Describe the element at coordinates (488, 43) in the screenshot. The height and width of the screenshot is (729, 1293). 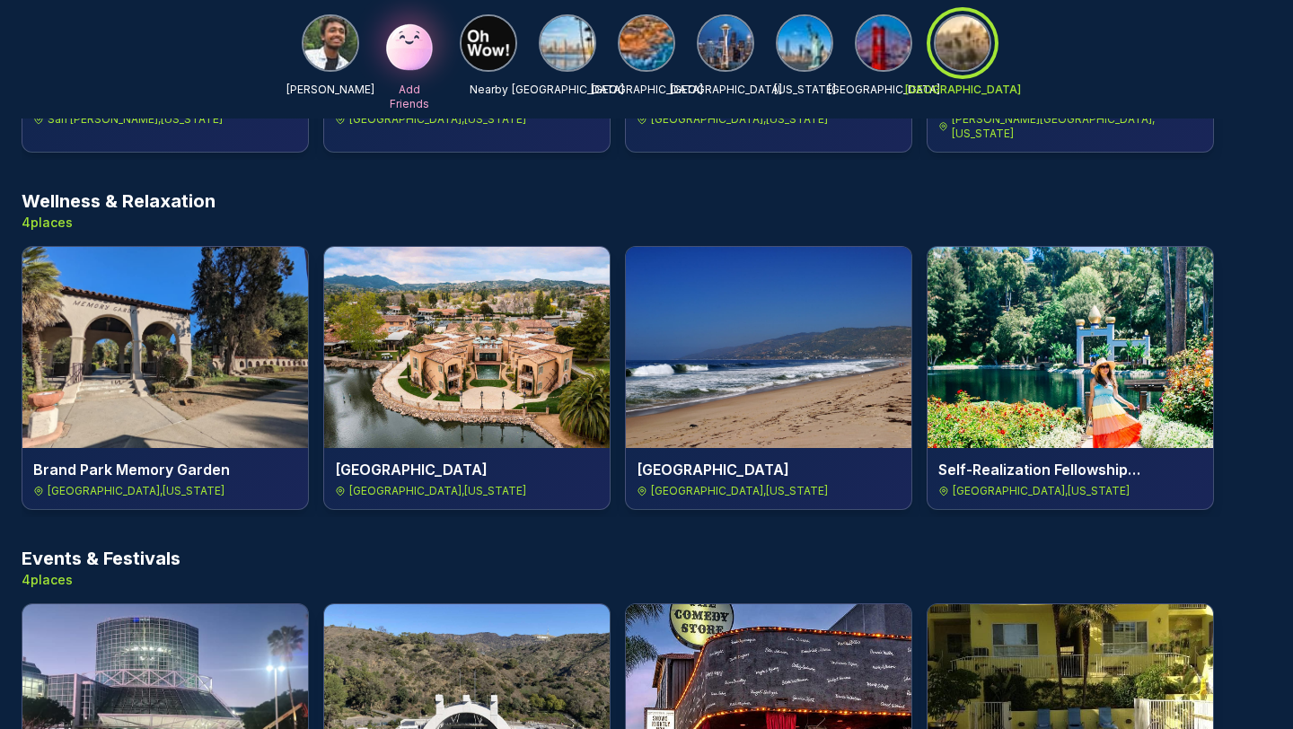
I see `img: Nearby` at that location.